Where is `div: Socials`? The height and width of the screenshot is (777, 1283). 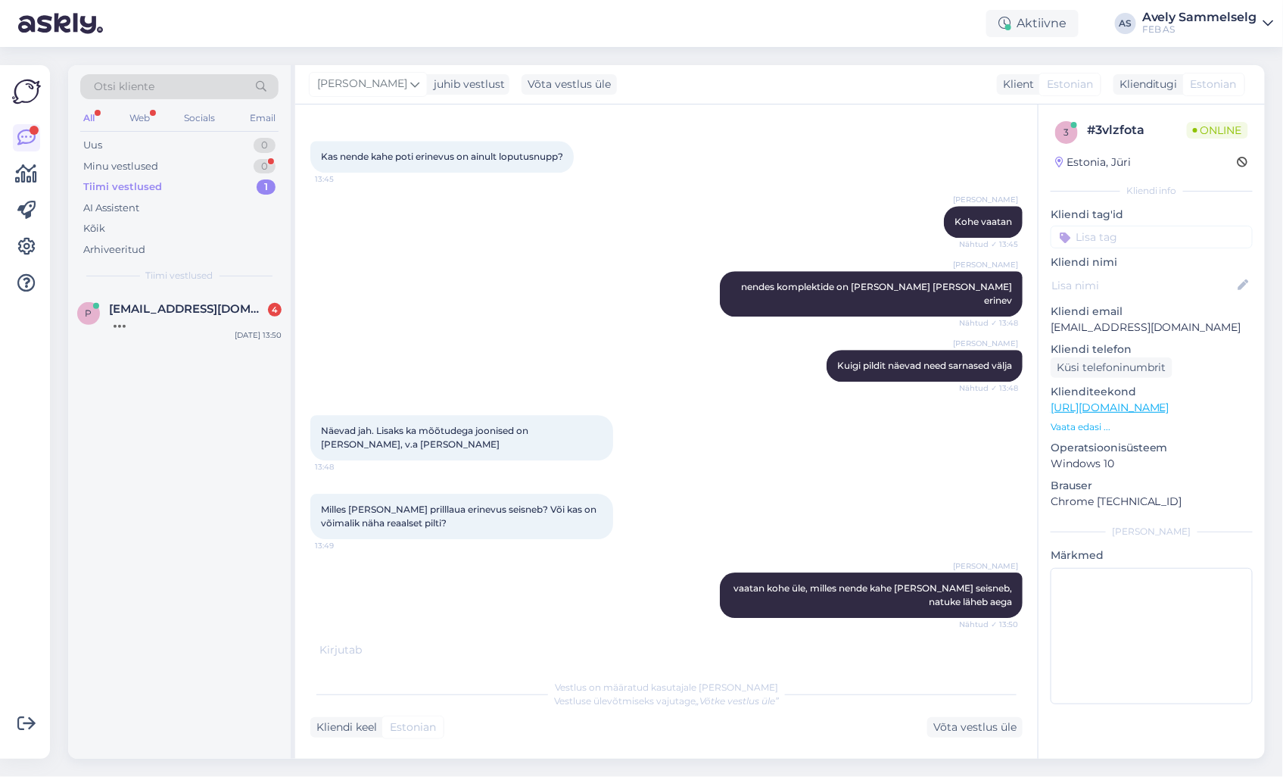
div: Socials is located at coordinates (199, 118).